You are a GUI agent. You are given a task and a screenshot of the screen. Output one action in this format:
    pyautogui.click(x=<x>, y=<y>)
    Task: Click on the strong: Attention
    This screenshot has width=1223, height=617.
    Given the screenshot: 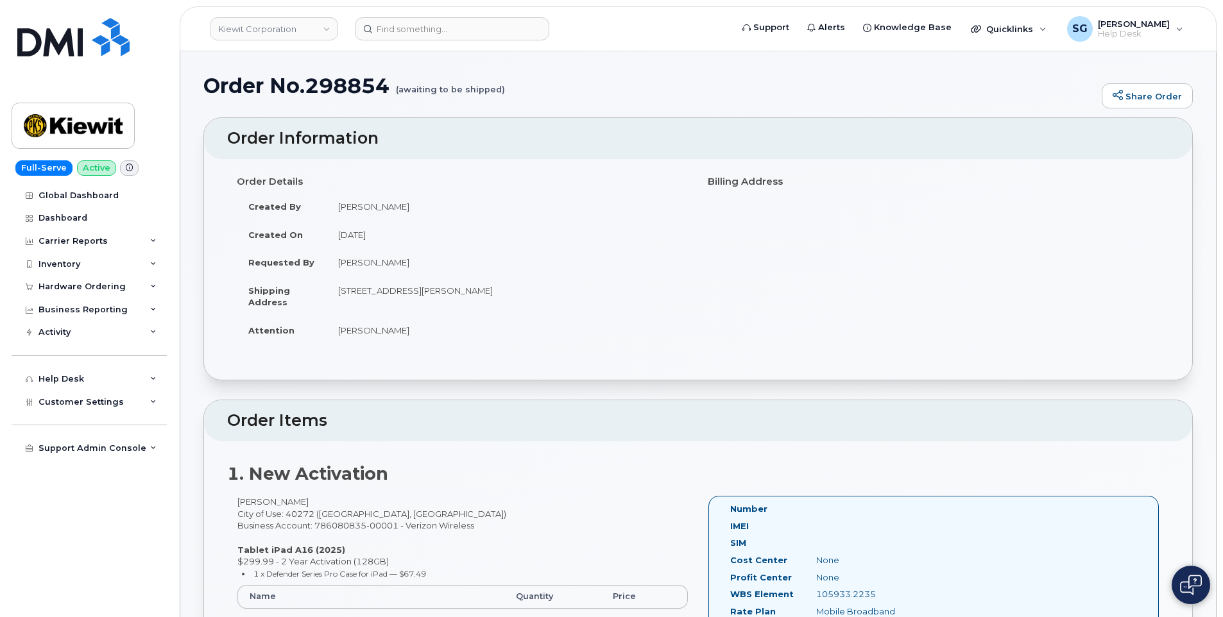 What is the action you would take?
    pyautogui.click(x=272, y=331)
    